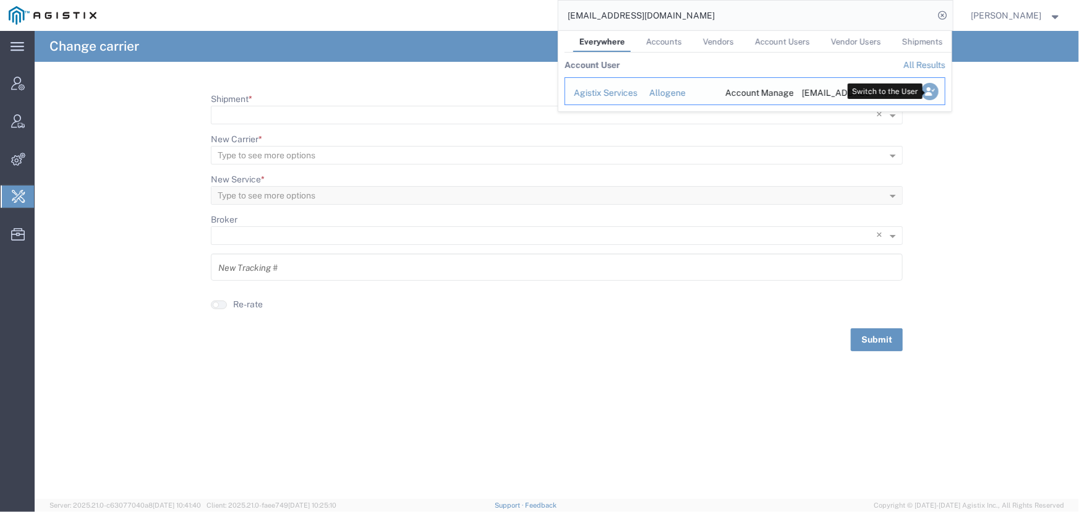 The height and width of the screenshot is (512, 1079). Describe the element at coordinates (718, 41) in the screenshot. I see `span: Vendors` at that location.